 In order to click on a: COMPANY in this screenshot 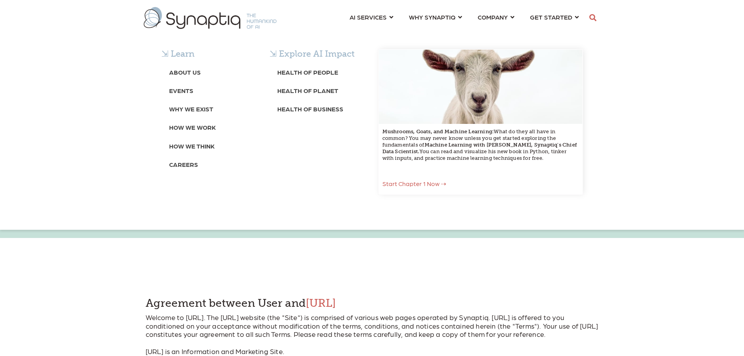, I will do `click(496, 17)`.